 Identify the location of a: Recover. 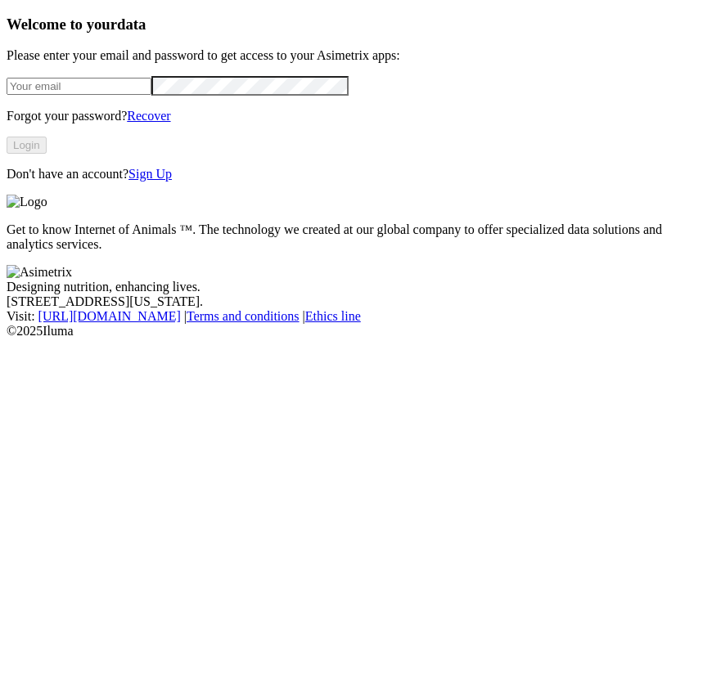
(148, 115).